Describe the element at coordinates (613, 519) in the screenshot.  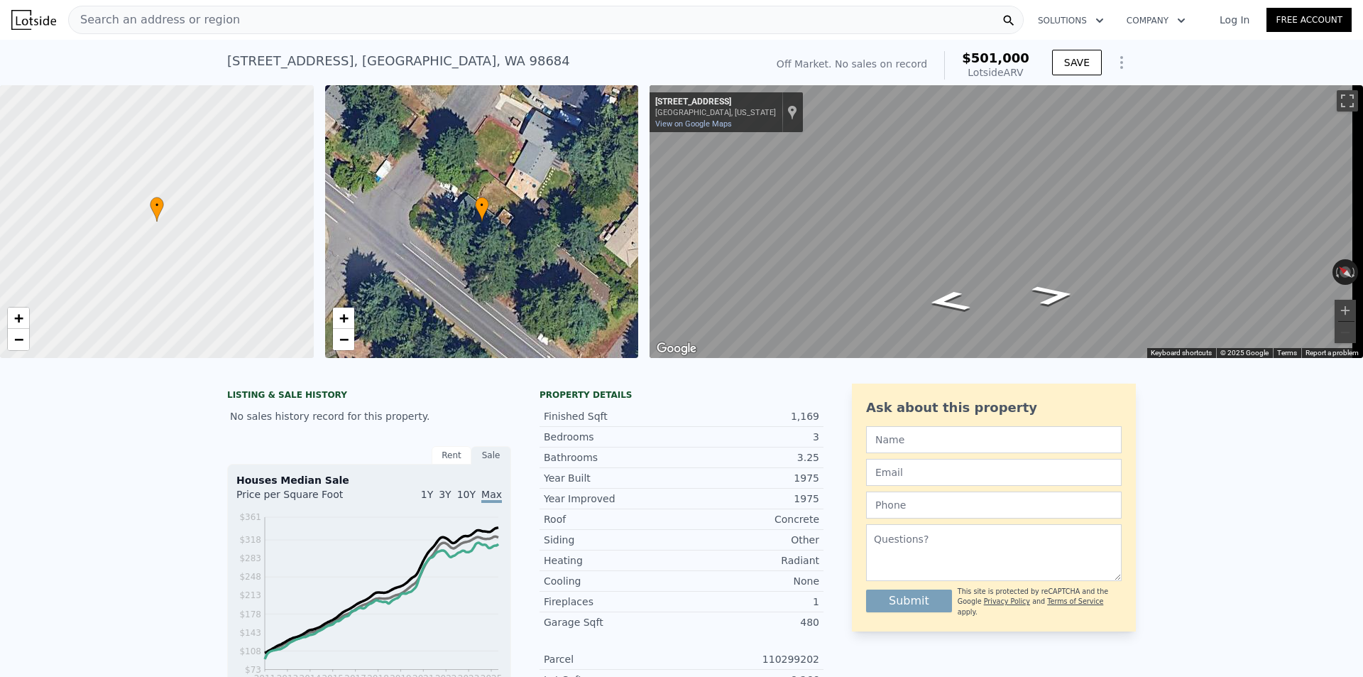
I see `div: Roof` at that location.